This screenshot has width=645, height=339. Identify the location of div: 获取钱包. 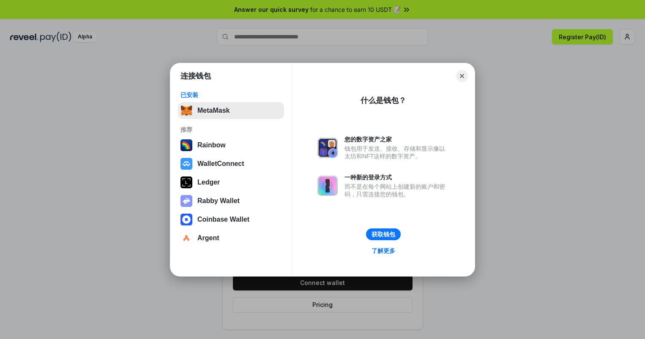
(383, 235).